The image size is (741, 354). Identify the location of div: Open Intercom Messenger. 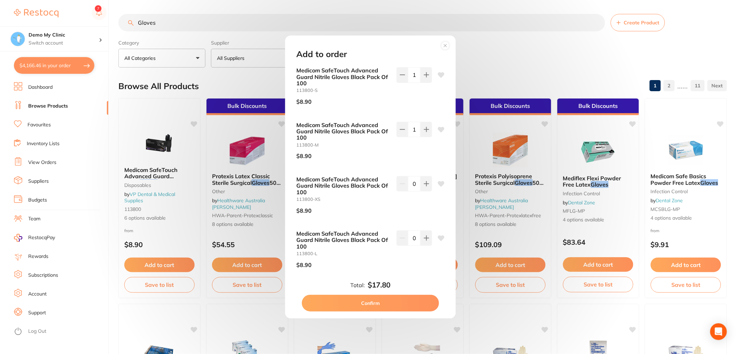
(719, 332).